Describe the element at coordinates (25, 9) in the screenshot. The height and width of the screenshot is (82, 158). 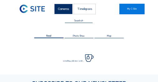
I see `a: C-SITE Logo` at that location.